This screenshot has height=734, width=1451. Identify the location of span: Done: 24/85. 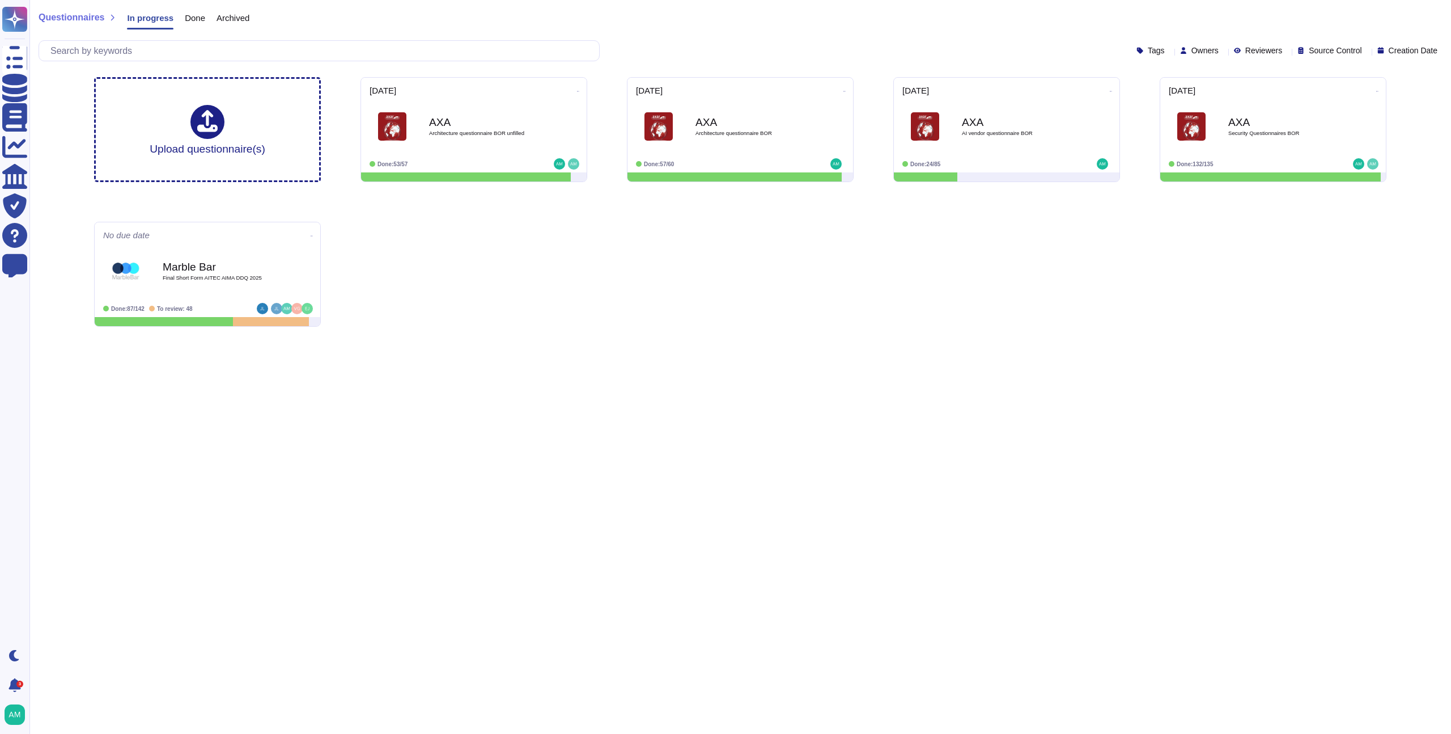
(925, 164).